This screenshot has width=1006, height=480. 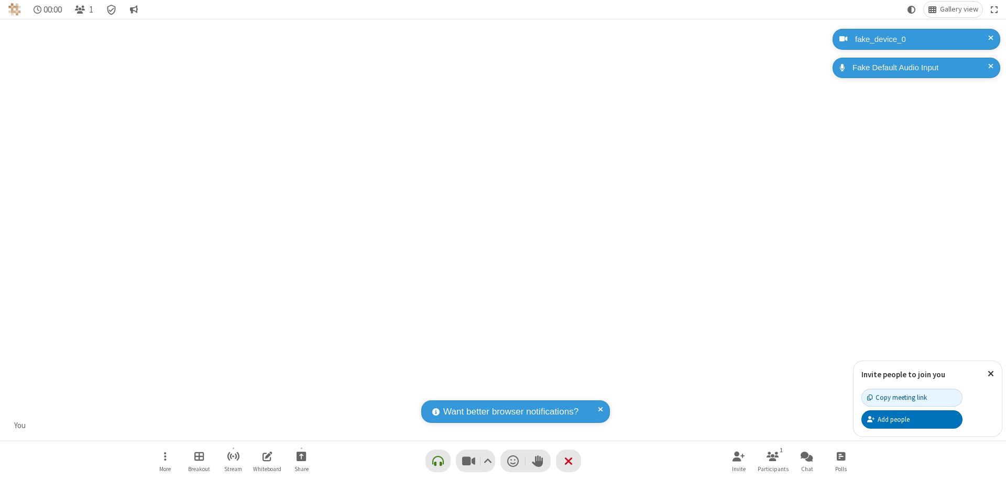 I want to click on label: Invite people to join you, so click(x=903, y=374).